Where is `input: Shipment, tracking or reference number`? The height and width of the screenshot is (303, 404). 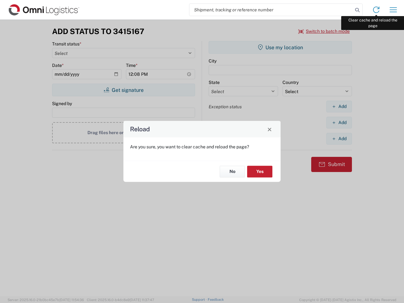 input: Shipment, tracking or reference number is located at coordinates (271, 10).